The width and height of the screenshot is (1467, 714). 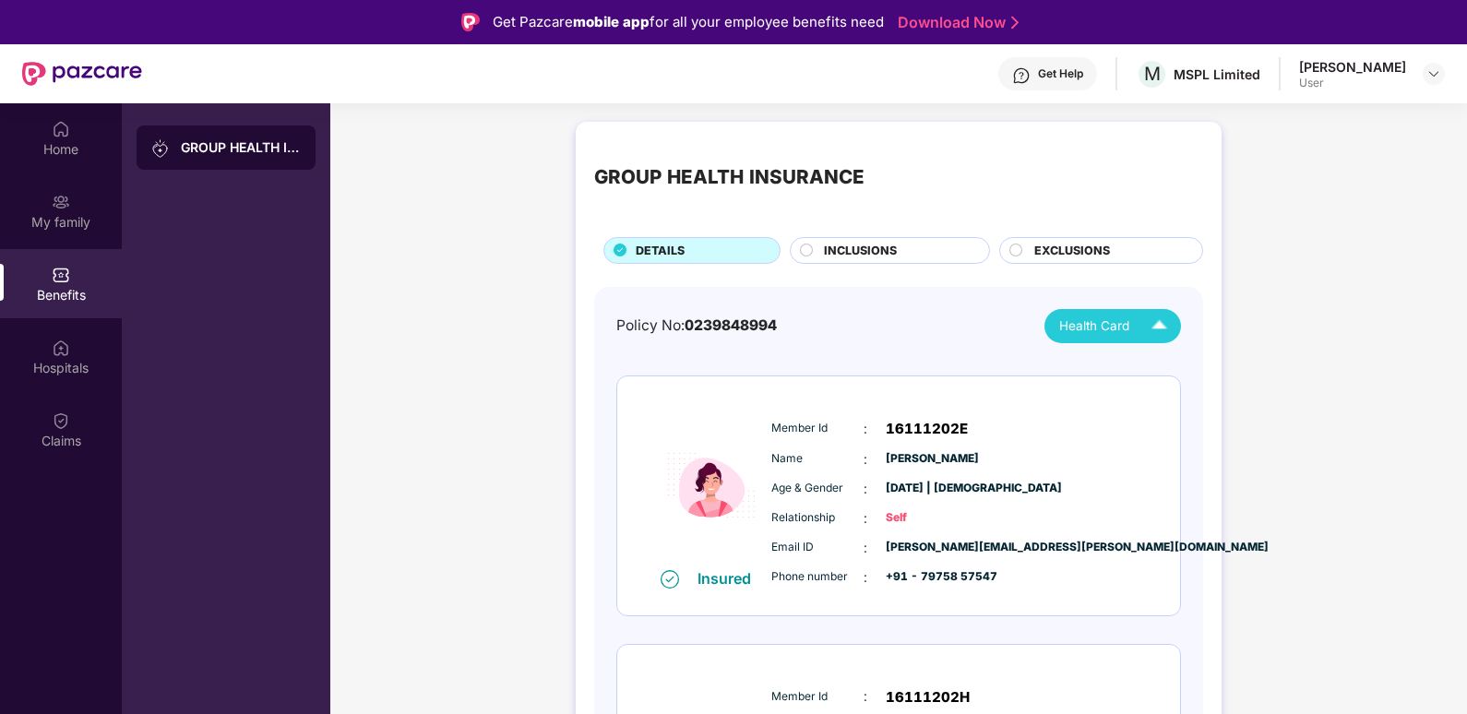 What do you see at coordinates (61, 275) in the screenshot?
I see `img: svg+xml;base64,PHN2ZyBpZD0iQmVuZWZpdHMiIHhtbG5zPSJodHRwOi8vd3d3LnczLm9yZy8yMDAwL3N2ZyIgd2lkdGg9Ij...` at bounding box center [61, 275].